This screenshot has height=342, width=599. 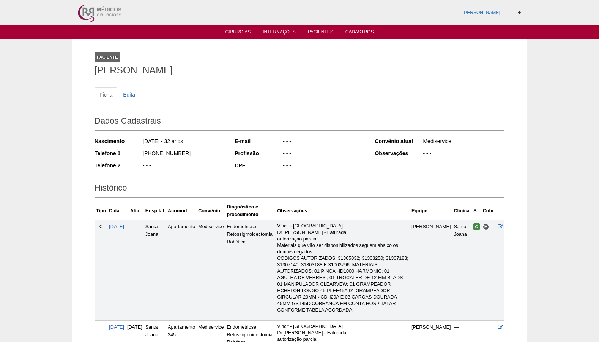 I want to click on th: Cobr., so click(x=489, y=210).